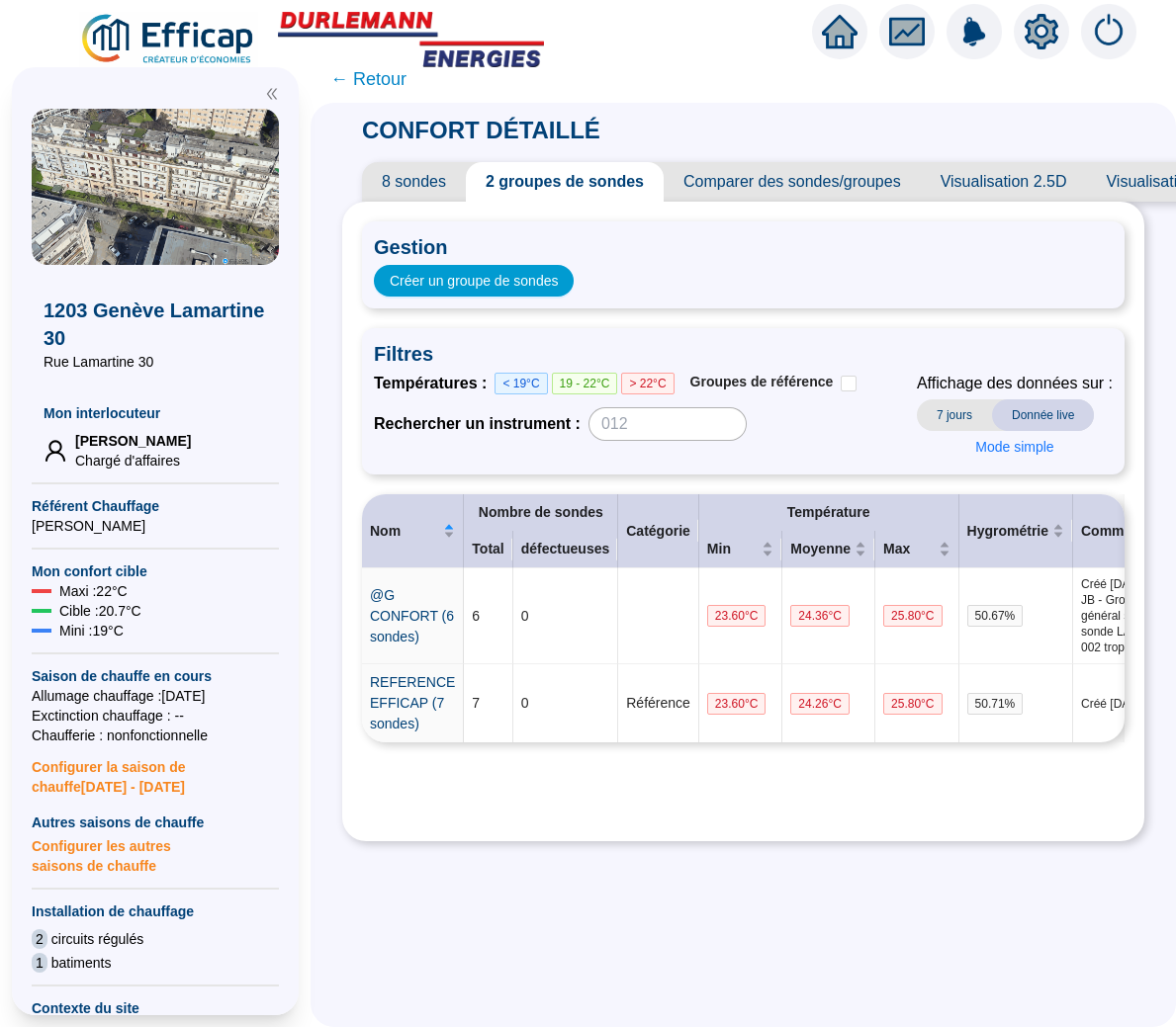  I want to click on span: fund, so click(907, 32).